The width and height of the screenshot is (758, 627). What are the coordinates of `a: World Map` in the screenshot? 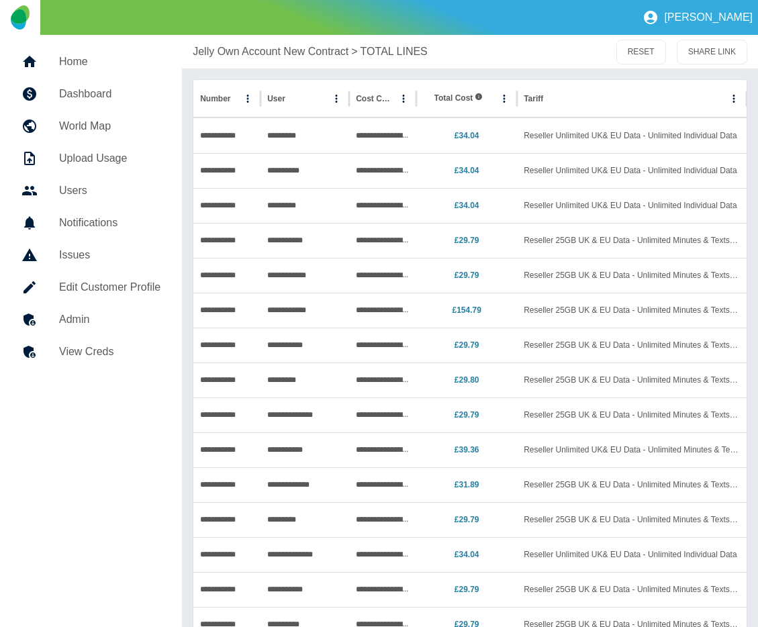 It's located at (91, 126).